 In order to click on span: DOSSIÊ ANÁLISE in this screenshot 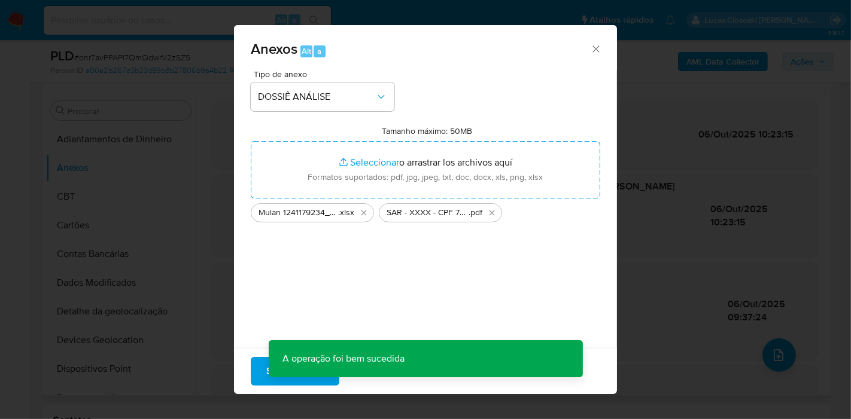, I will do `click(317, 97)`.